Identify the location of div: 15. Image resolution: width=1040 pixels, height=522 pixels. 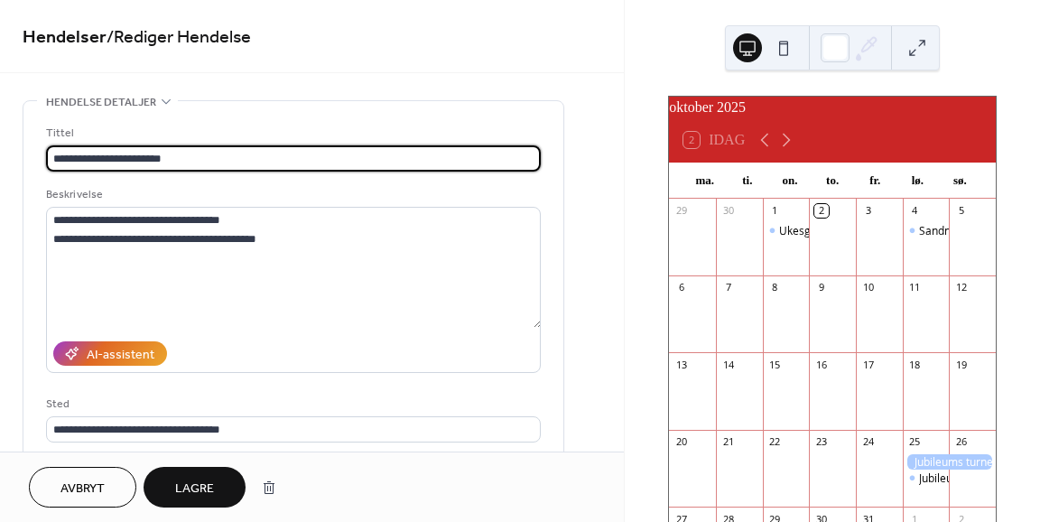
(775, 364).